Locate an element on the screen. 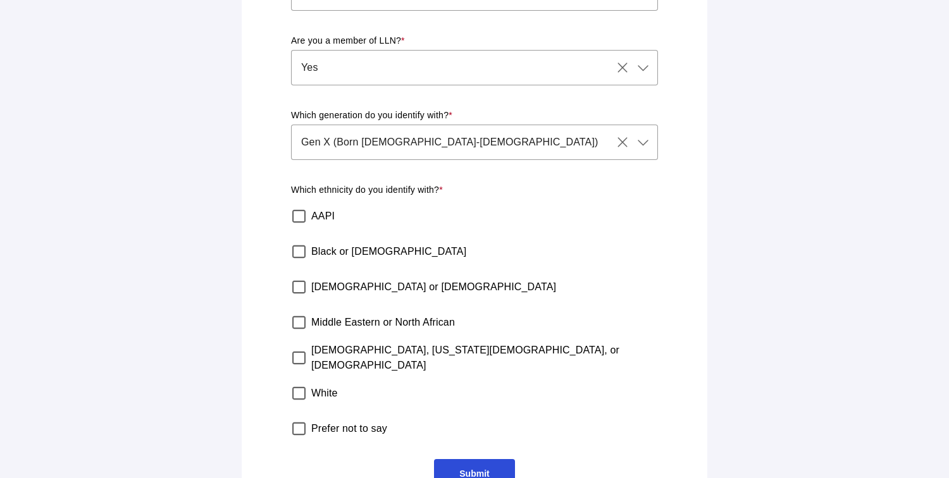  label: White is located at coordinates (325, 394).